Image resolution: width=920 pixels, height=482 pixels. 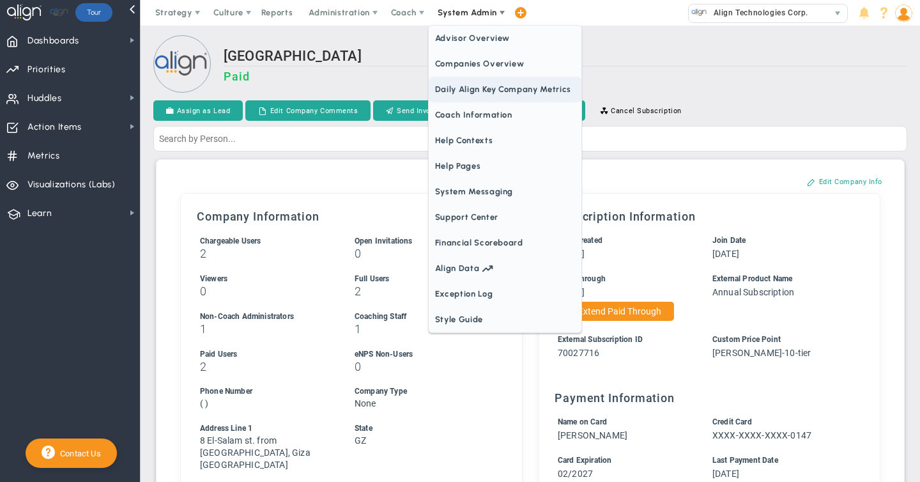 What do you see at coordinates (505, 268) in the screenshot?
I see `a: Align Data` at bounding box center [505, 268].